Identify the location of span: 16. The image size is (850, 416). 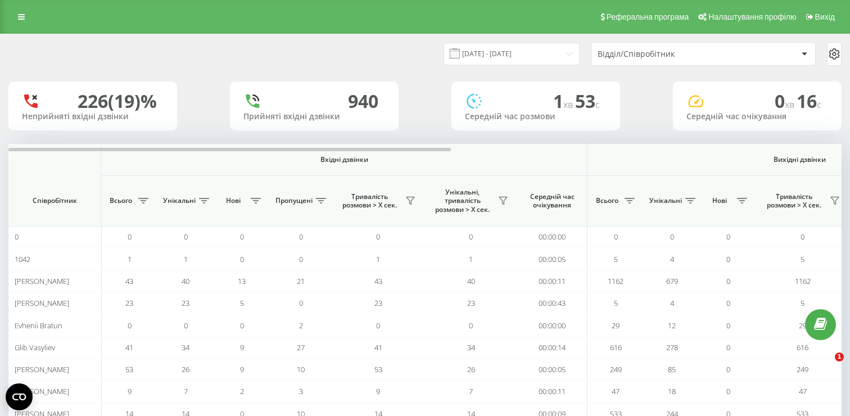
(809, 101).